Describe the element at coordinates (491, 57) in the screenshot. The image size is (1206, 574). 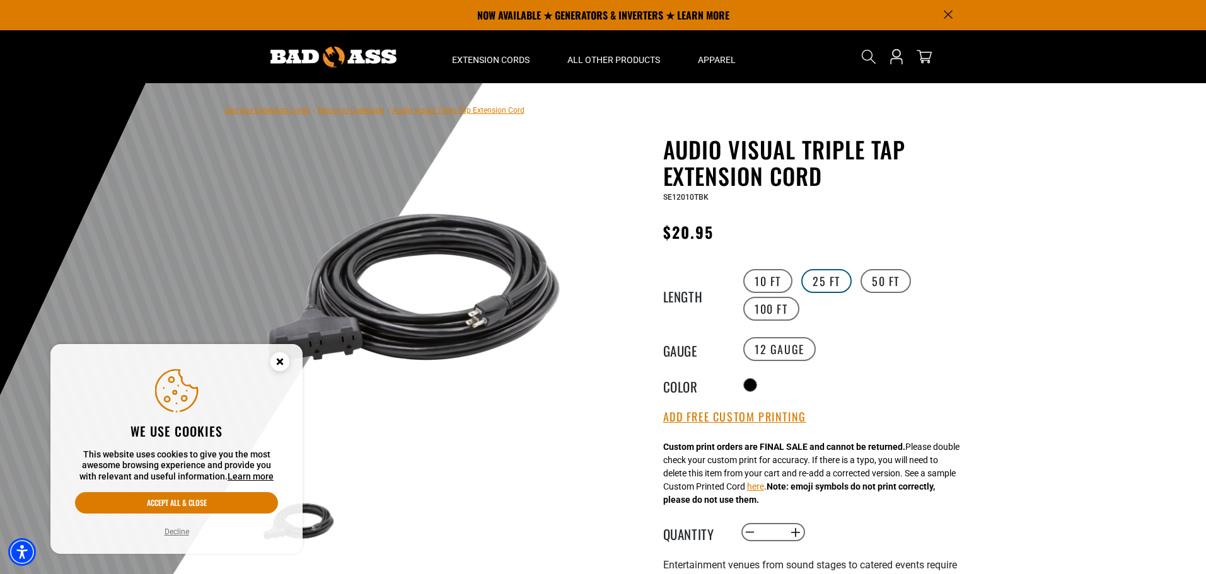
I see `summary: Extension Cords` at that location.